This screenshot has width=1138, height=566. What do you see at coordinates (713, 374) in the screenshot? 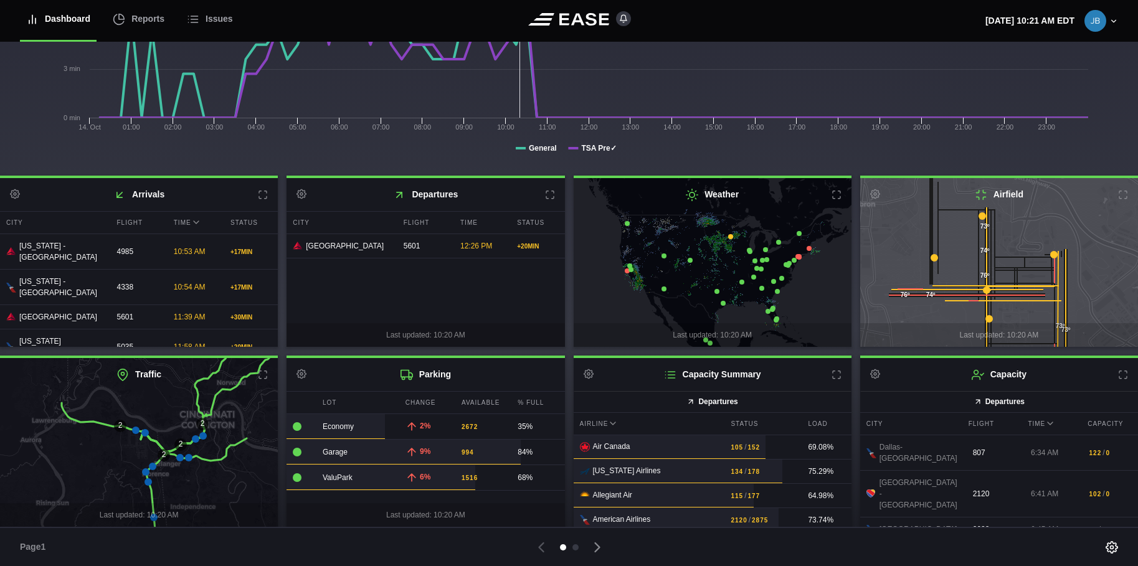
I see `h2: Capacity Summary` at bounding box center [713, 374].